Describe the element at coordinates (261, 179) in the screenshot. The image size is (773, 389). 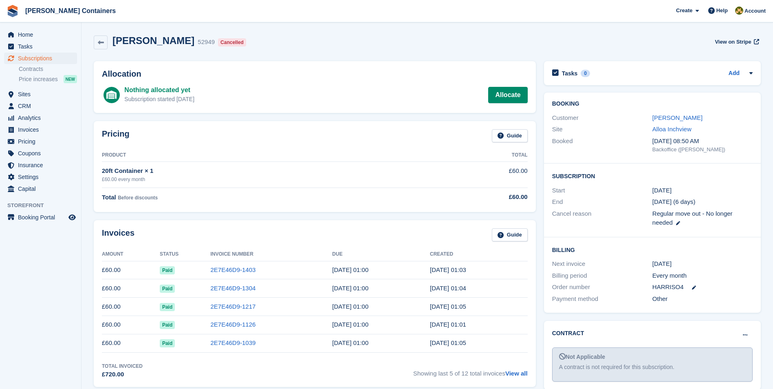
I see `div: £60.00 every month` at that location.